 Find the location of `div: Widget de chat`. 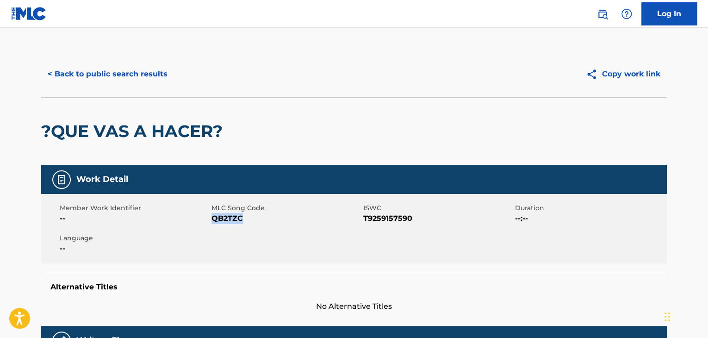

div: Widget de chat is located at coordinates (685, 316).